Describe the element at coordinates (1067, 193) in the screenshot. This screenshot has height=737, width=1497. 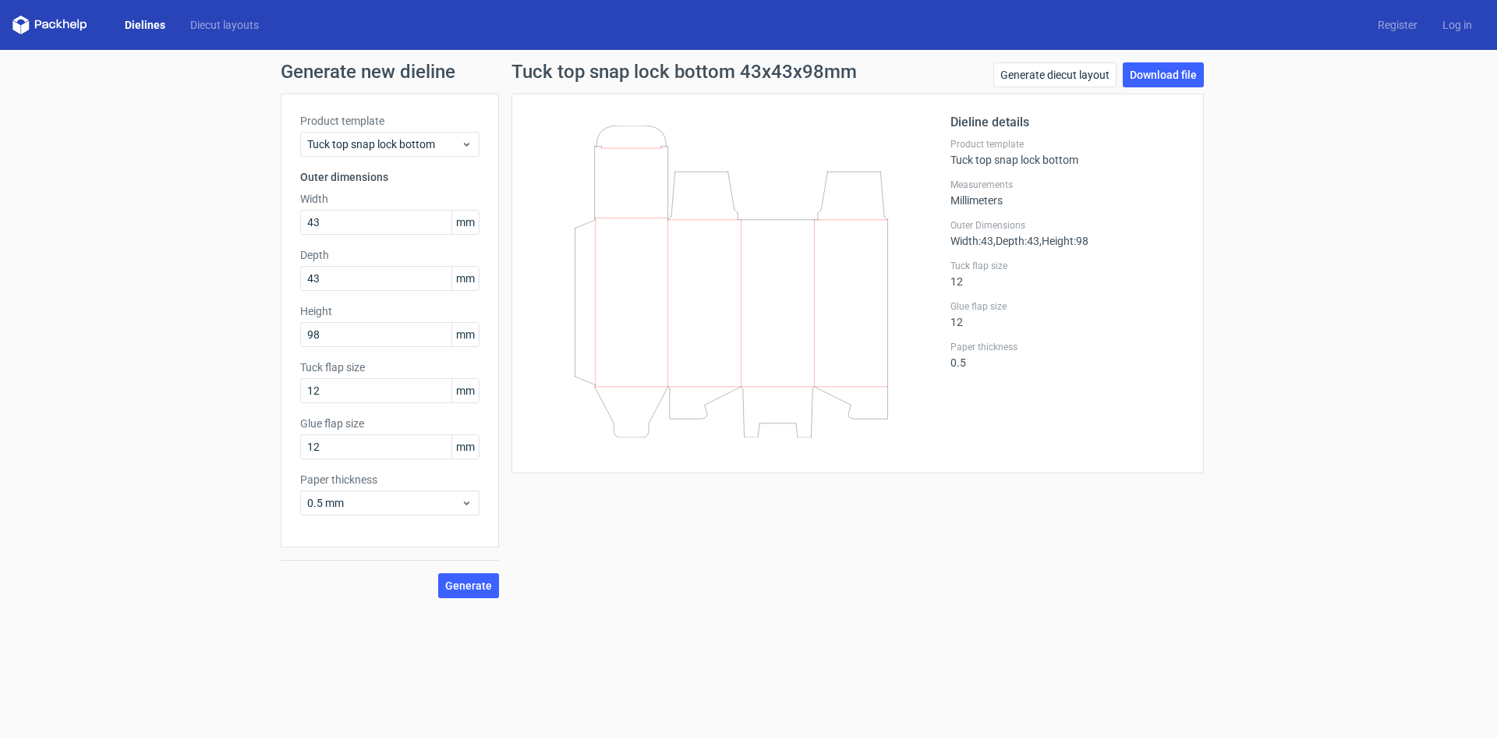
I see `div: Millimeters` at that location.